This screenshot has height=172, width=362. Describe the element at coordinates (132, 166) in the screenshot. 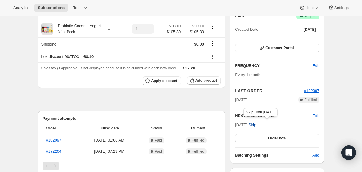

I see `nav: Pagination` at that location.